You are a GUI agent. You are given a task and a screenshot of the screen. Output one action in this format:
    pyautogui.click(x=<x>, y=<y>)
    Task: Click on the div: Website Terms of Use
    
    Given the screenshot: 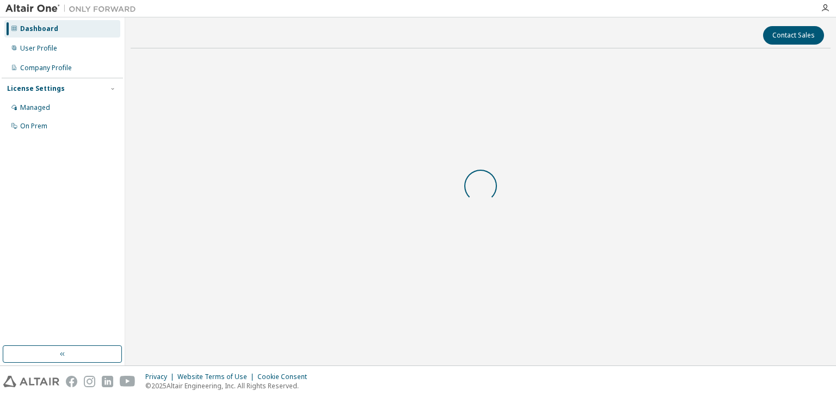 What is the action you would take?
    pyautogui.click(x=217, y=377)
    